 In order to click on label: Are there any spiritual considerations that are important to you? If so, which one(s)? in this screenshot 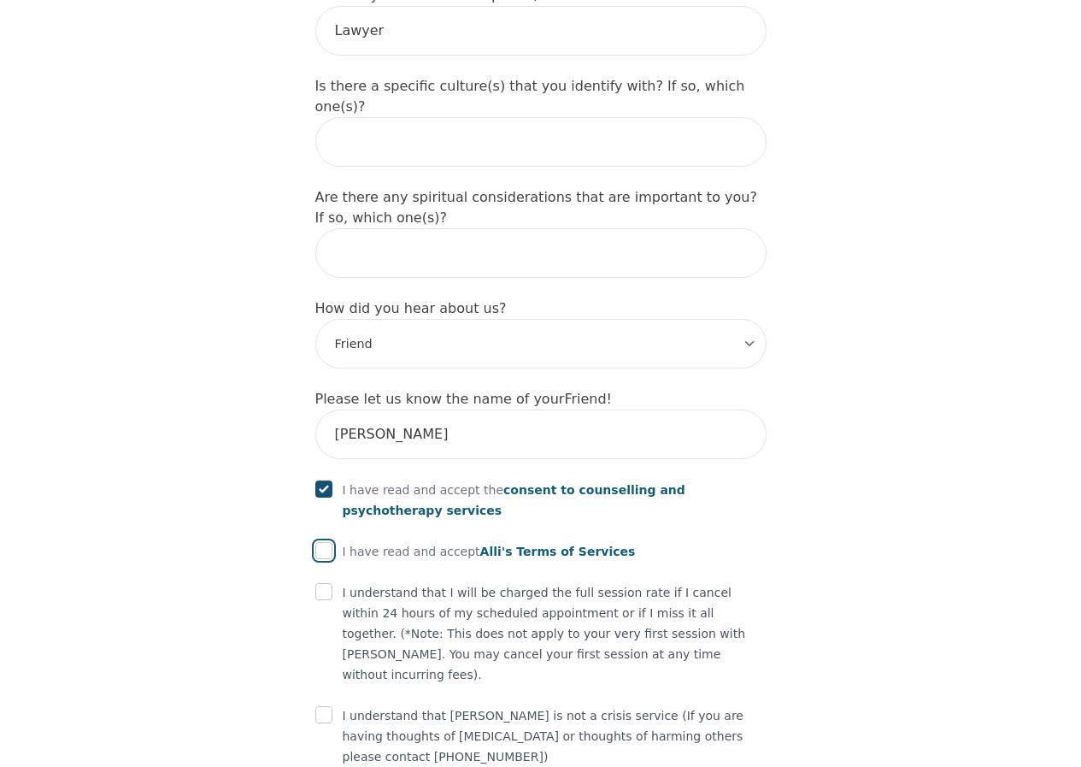, I will do `click(536, 207)`.